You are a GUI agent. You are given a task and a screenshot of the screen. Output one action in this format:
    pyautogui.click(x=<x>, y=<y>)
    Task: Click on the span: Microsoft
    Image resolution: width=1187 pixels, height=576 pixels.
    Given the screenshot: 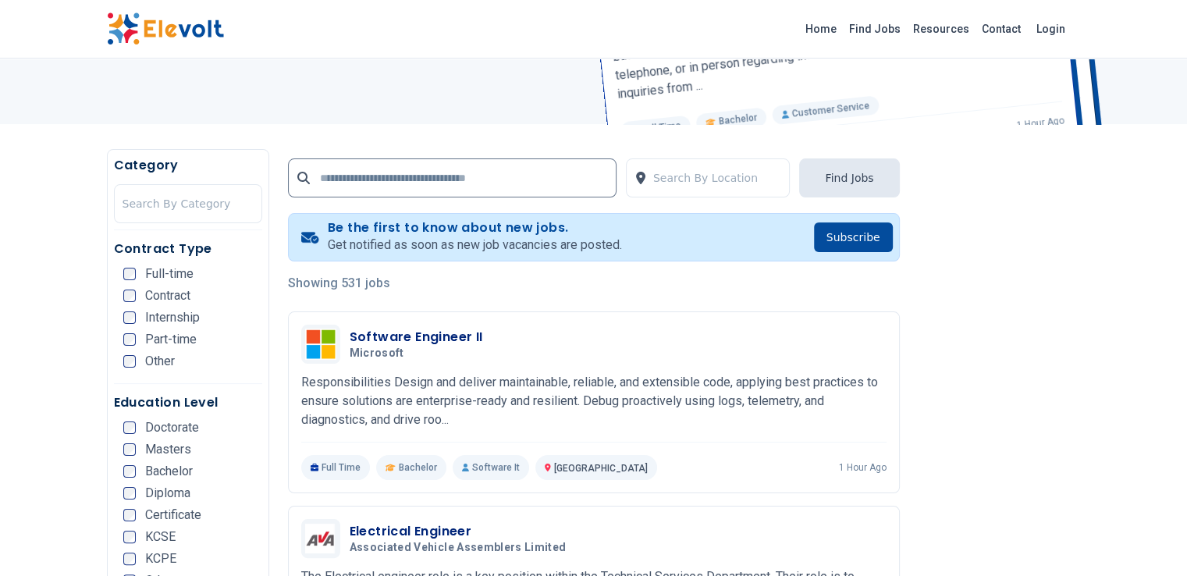 What is the action you would take?
    pyautogui.click(x=377, y=353)
    